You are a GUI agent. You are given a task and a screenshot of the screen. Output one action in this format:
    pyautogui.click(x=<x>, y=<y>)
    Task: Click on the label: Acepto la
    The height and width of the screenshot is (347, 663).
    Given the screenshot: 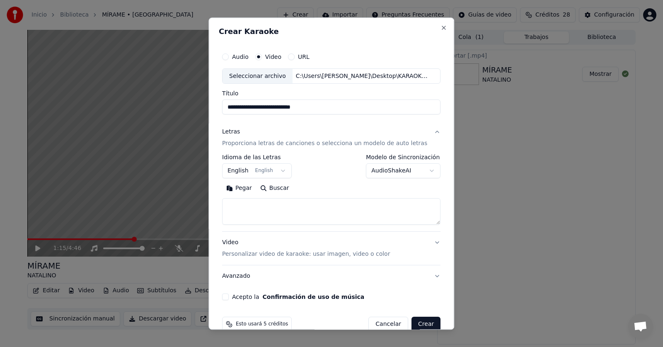 What is the action you would take?
    pyautogui.click(x=298, y=297)
    